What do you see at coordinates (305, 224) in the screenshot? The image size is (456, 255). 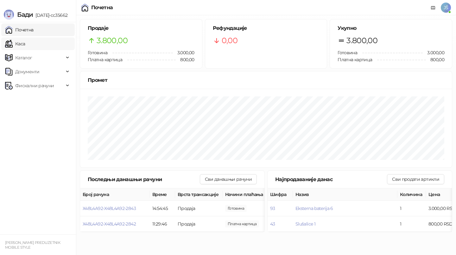 I see `span: Slušalice 1` at bounding box center [305, 224].